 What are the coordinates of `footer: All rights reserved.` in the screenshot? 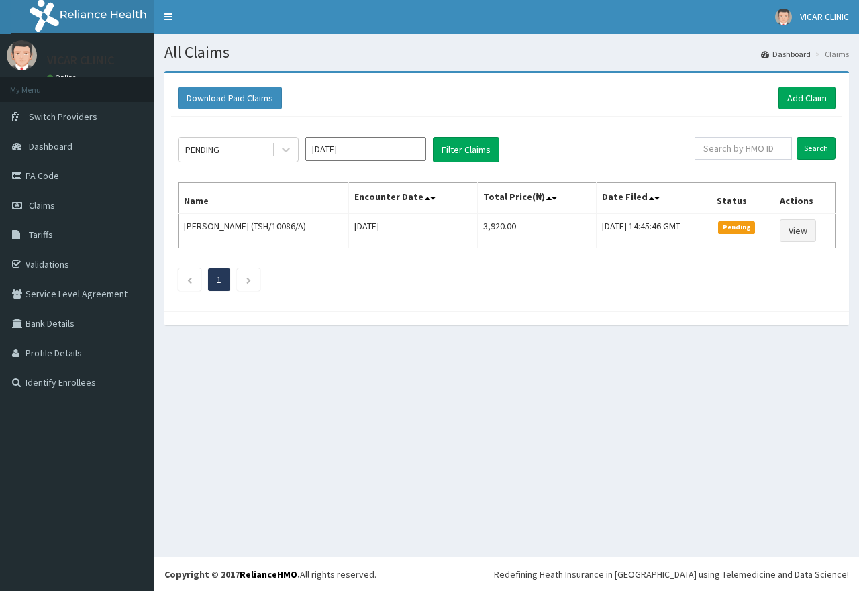 It's located at (507, 574).